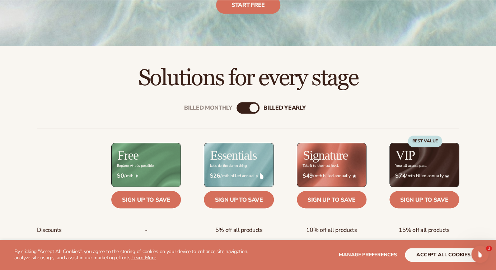 The height and width of the screenshot is (270, 496). I want to click on h2: Essentials, so click(234, 155).